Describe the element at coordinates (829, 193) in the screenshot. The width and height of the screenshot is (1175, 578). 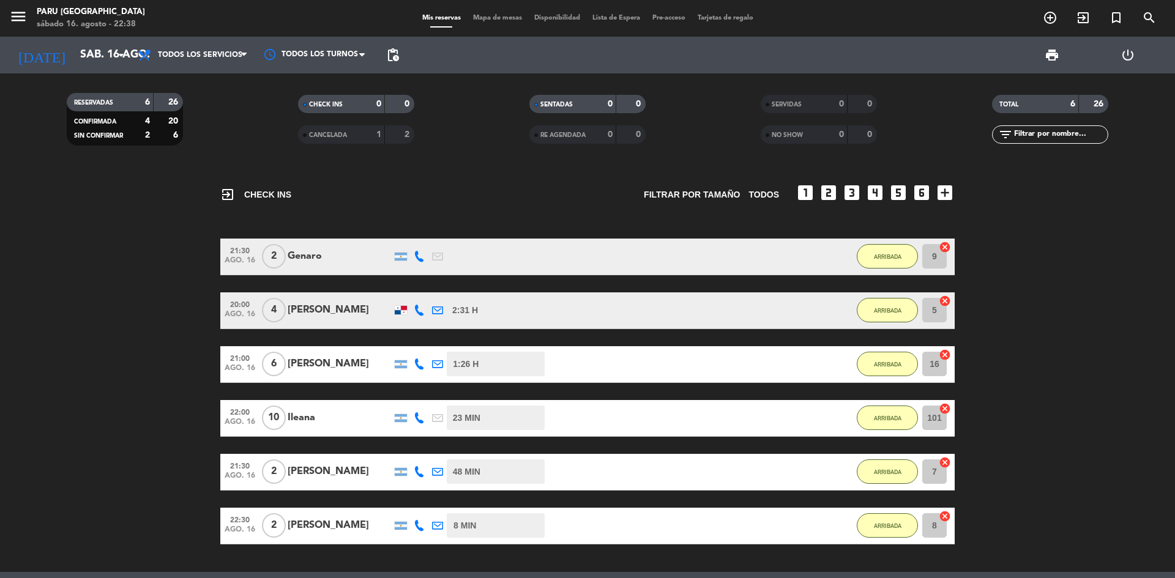
I see `i: looks_two` at that location.